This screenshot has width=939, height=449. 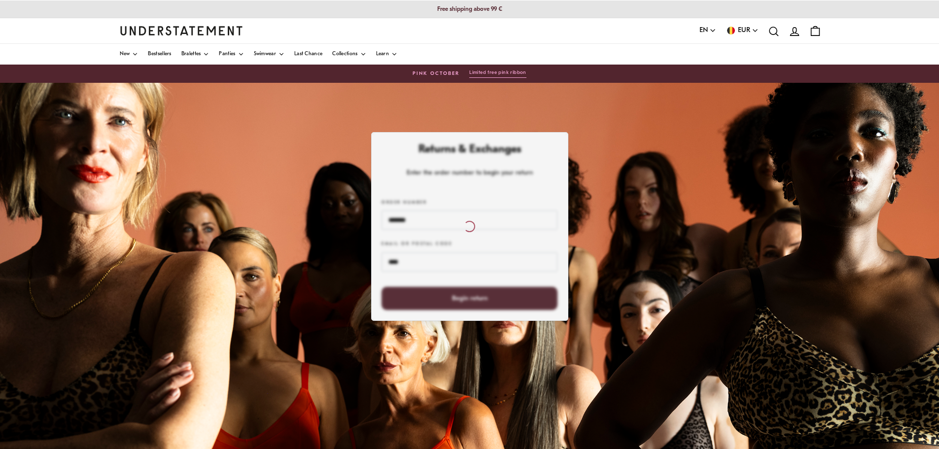 I want to click on a: Understatement Homepage, so click(x=181, y=31).